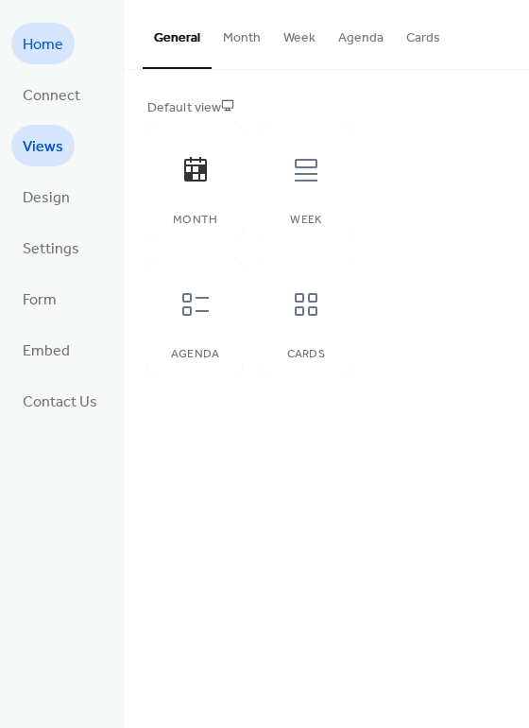  I want to click on a: Views, so click(43, 146).